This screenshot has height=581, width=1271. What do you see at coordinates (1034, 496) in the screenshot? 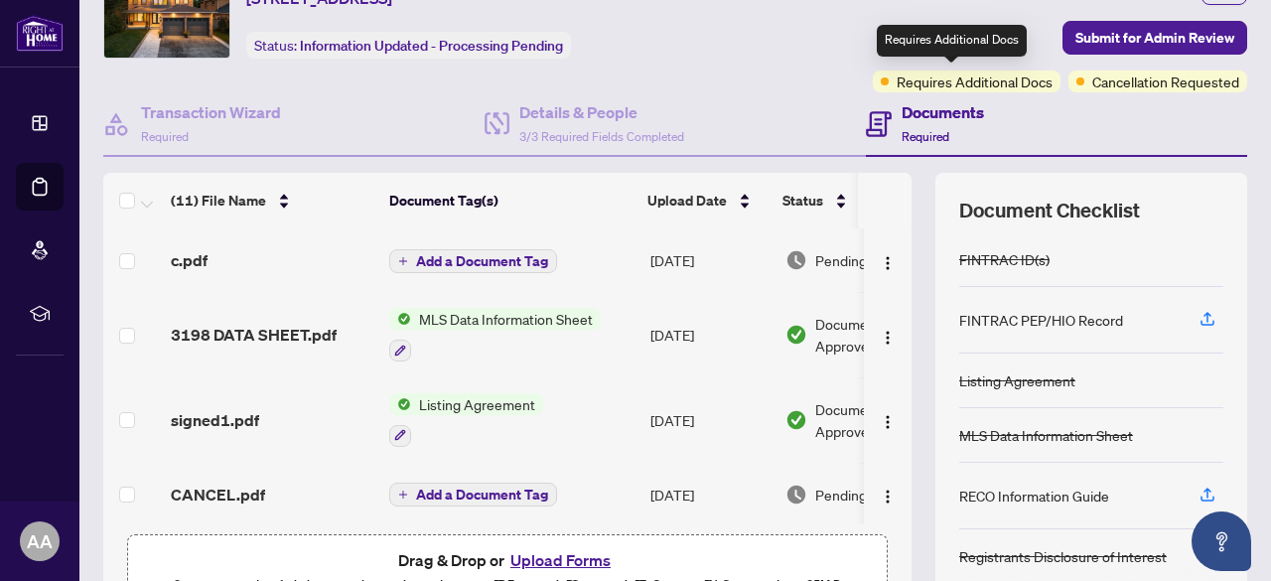
I see `div: RECO Information Guide` at bounding box center [1034, 496].